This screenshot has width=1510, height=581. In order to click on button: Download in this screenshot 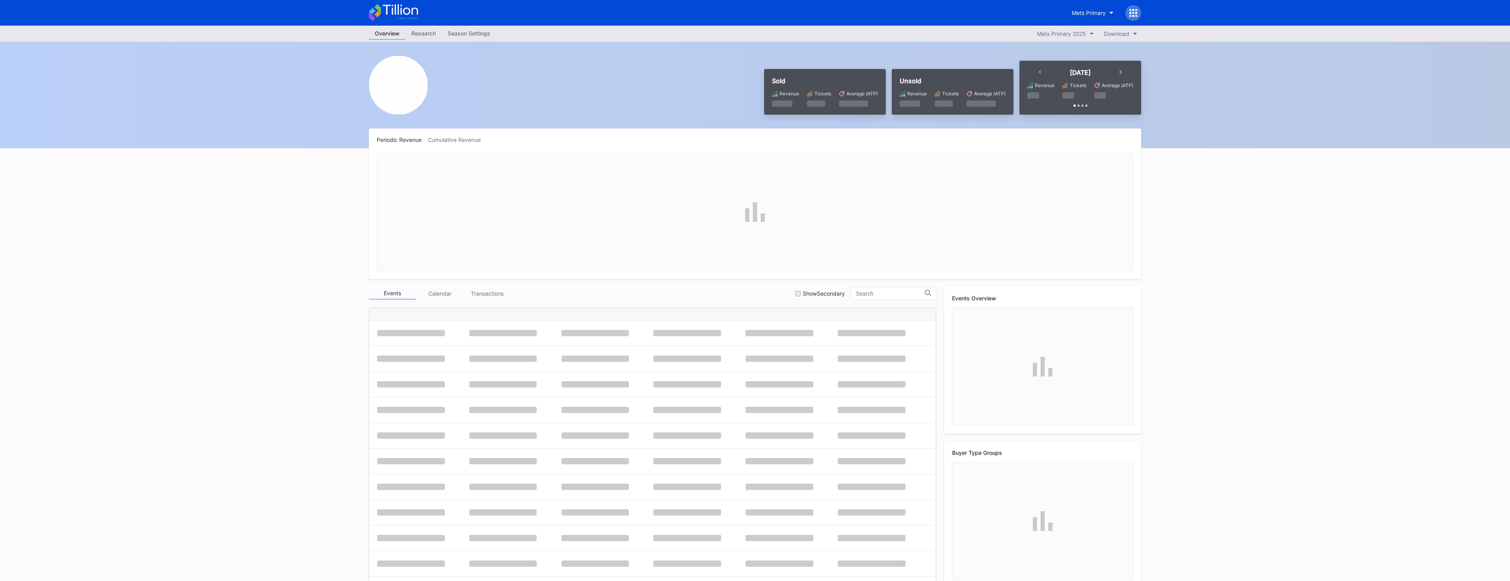, I will do `click(1120, 33)`.